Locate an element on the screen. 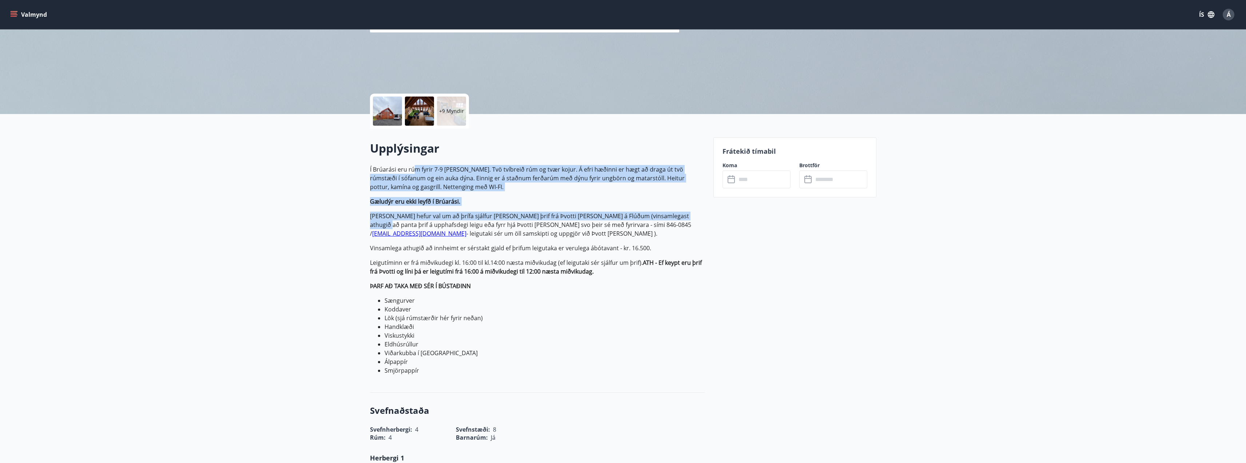 The height and width of the screenshot is (463, 1246). p: +9 Myndir is located at coordinates (452, 111).